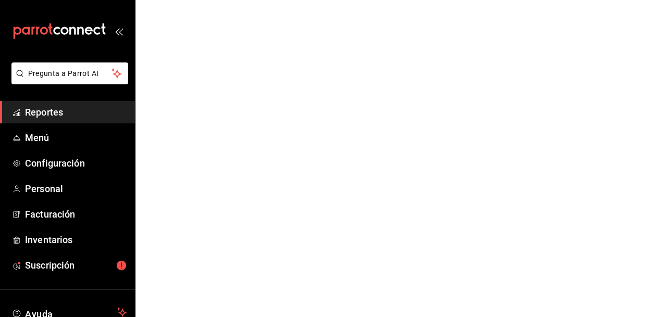  I want to click on span: Reportes, so click(76, 112).